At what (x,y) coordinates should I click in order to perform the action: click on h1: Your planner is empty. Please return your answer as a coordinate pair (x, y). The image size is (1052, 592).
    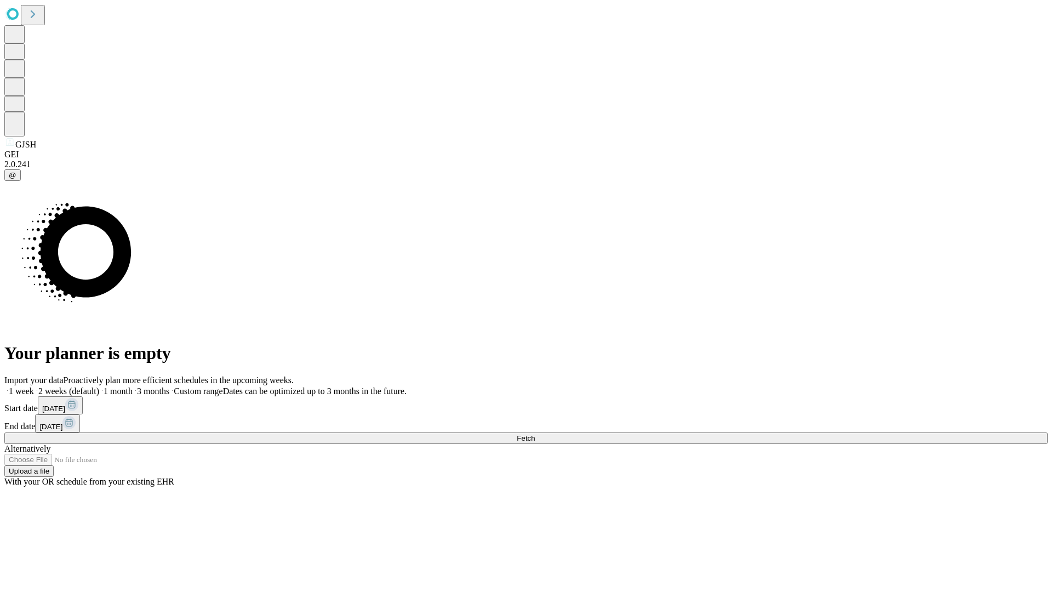
    Looking at the image, I should click on (526, 353).